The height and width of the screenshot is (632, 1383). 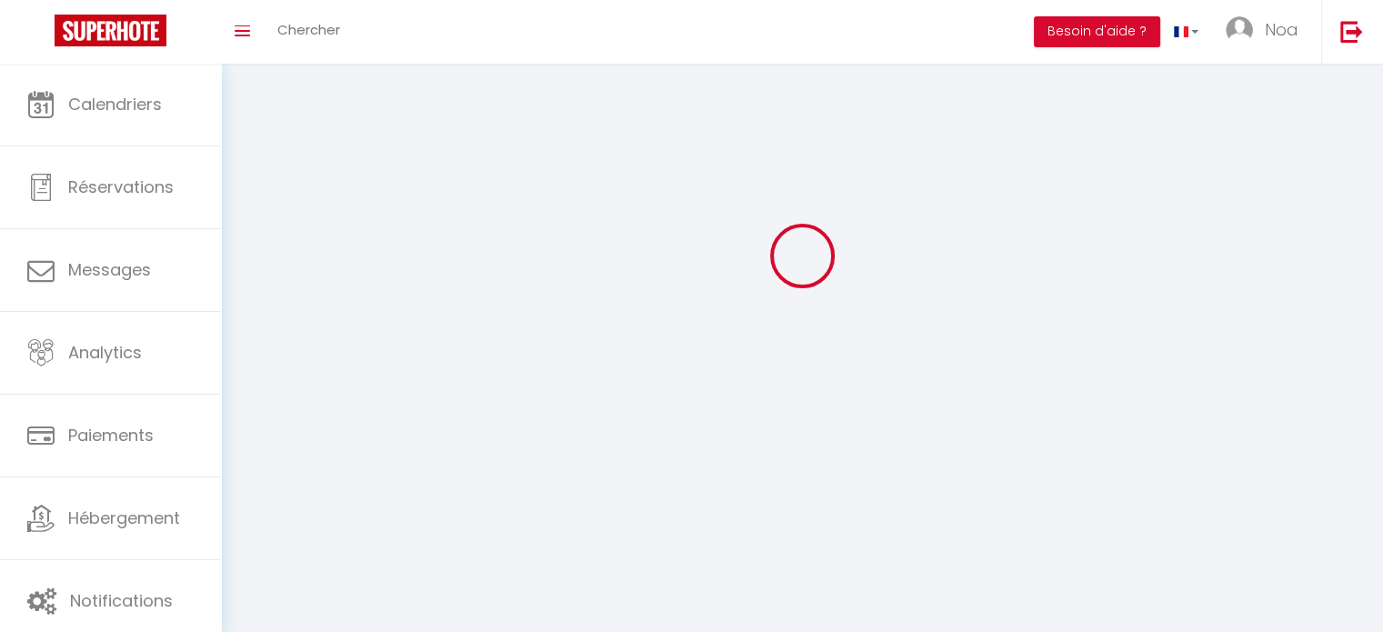 I want to click on img: logout, so click(x=1351, y=31).